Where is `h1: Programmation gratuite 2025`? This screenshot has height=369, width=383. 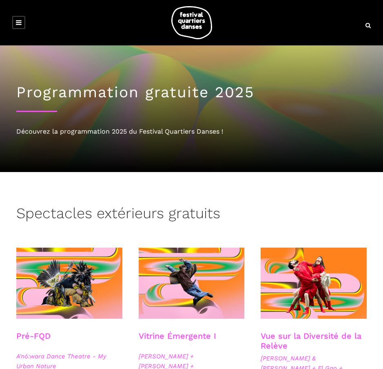 h1: Programmation gratuite 2025 is located at coordinates (192, 92).